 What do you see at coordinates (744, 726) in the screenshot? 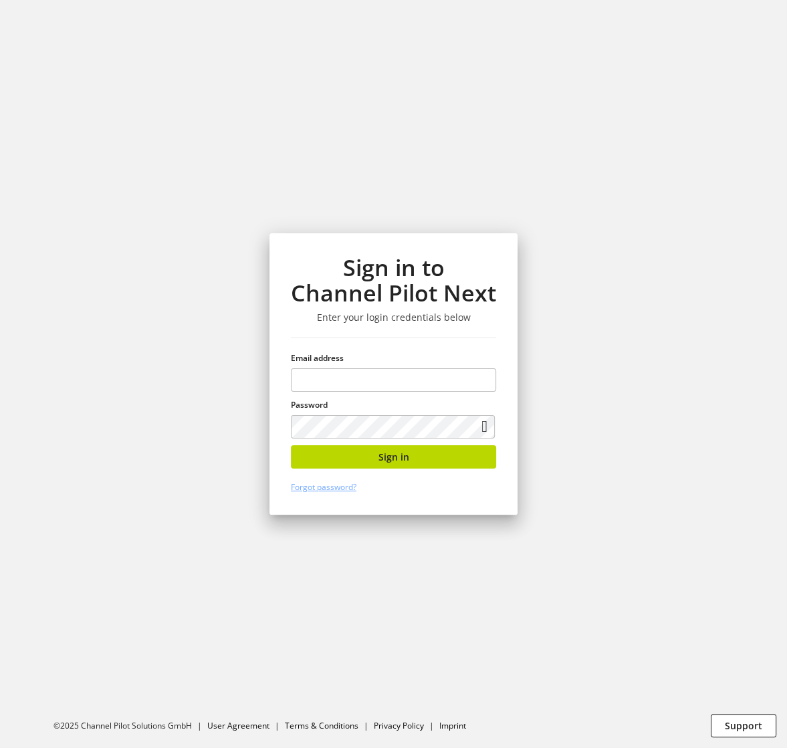
I see `button: Support` at bounding box center [744, 726].